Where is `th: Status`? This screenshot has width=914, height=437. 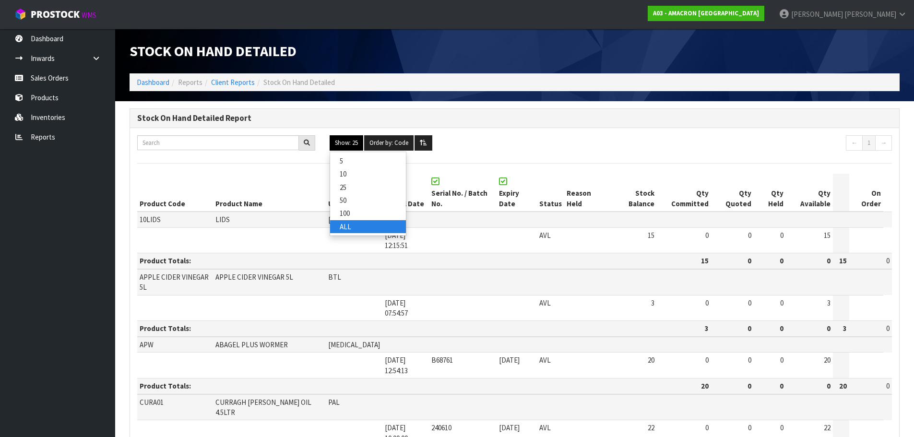 th: Status is located at coordinates (551, 192).